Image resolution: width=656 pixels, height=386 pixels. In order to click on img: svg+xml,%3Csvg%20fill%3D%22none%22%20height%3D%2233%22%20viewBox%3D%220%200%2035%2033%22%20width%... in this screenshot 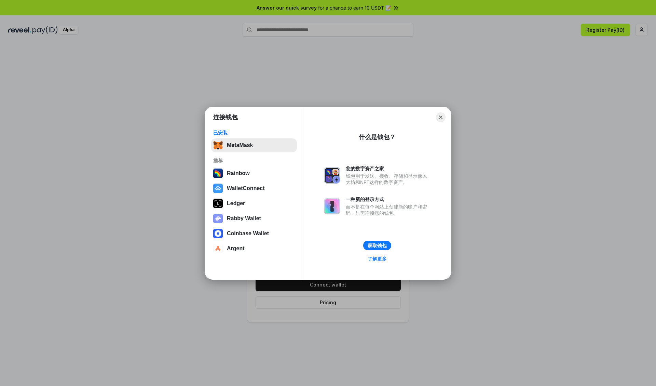, I will do `click(218, 145)`.